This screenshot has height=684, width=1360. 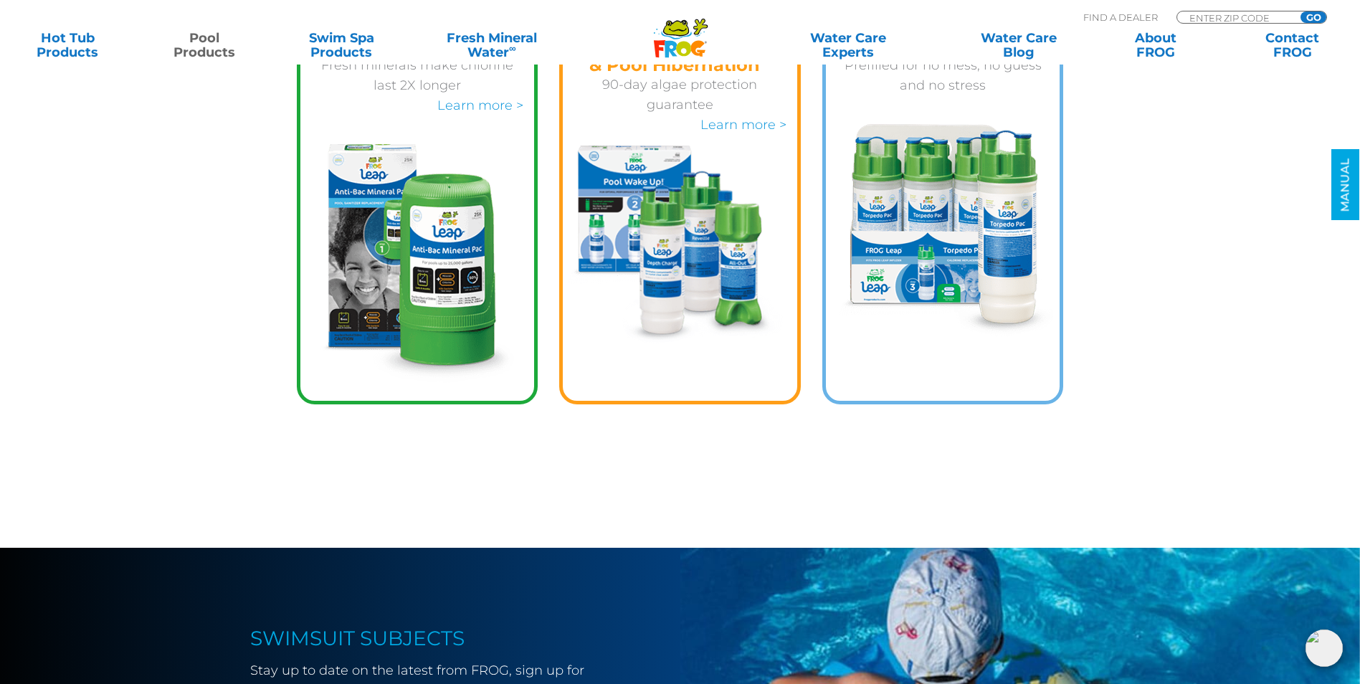 I want to click on p: Prefilled for no mess, no guess and no stress, so click(x=943, y=75).